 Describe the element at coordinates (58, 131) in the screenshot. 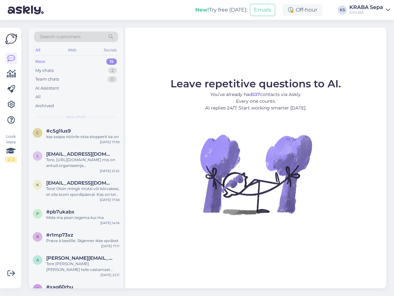

I see `span: #c5g1lus9` at that location.